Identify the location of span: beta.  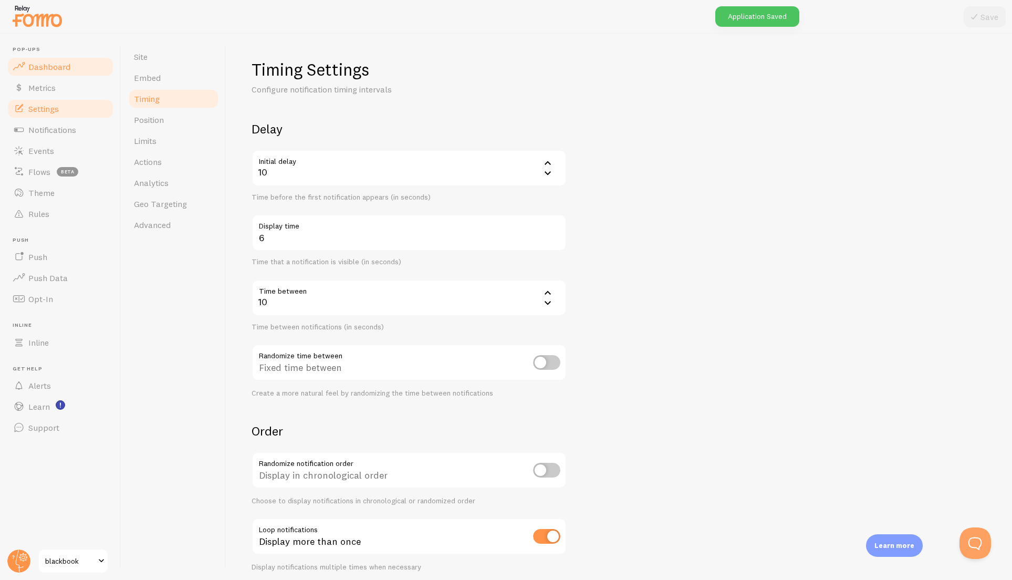
(67, 172).